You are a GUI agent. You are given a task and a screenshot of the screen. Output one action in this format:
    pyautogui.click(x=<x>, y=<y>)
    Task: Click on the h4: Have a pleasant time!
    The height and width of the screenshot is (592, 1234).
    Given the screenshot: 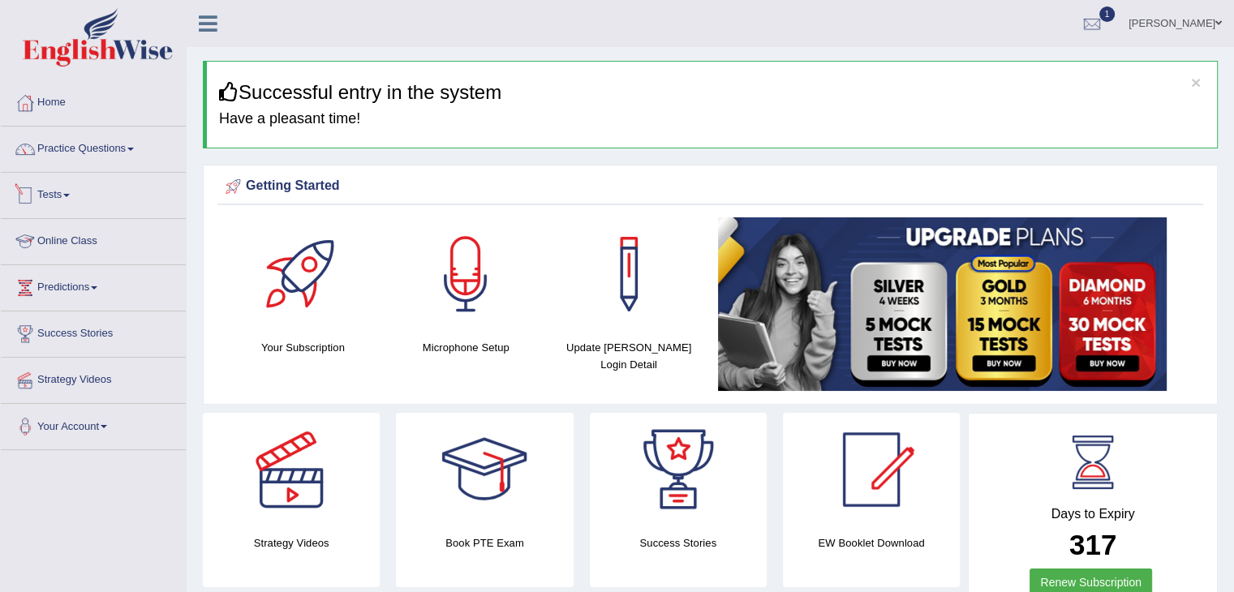 What is the action you would take?
    pyautogui.click(x=712, y=119)
    